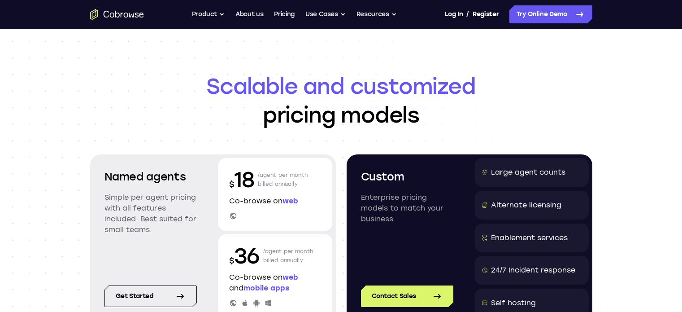 Image resolution: width=682 pixels, height=312 pixels. What do you see at coordinates (151, 296) in the screenshot?
I see `a: Get started` at bounding box center [151, 296].